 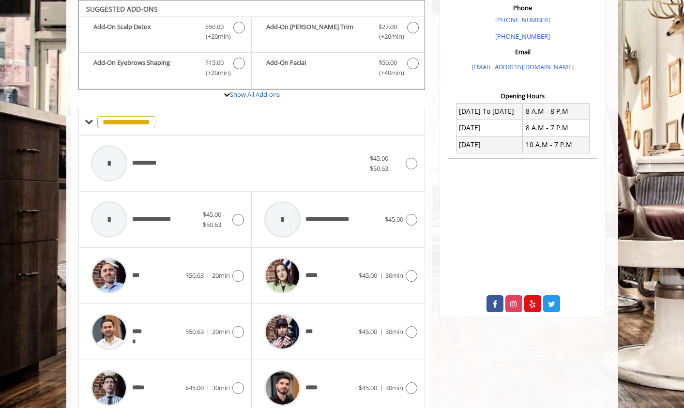 What do you see at coordinates (165, 69) in the screenshot?
I see `label: Add-On Eyebrows Shaping` at bounding box center [165, 69].